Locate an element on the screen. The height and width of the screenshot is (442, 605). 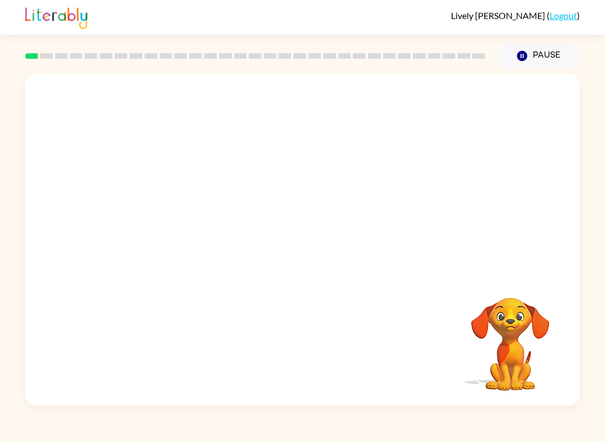
a: Logout is located at coordinates (563, 15).